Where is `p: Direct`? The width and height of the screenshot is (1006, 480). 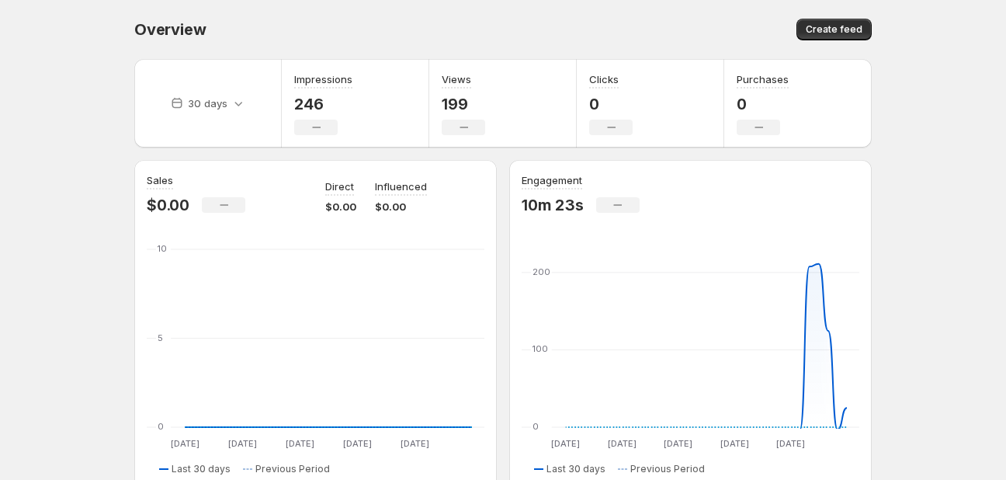
p: Direct is located at coordinates (339, 186).